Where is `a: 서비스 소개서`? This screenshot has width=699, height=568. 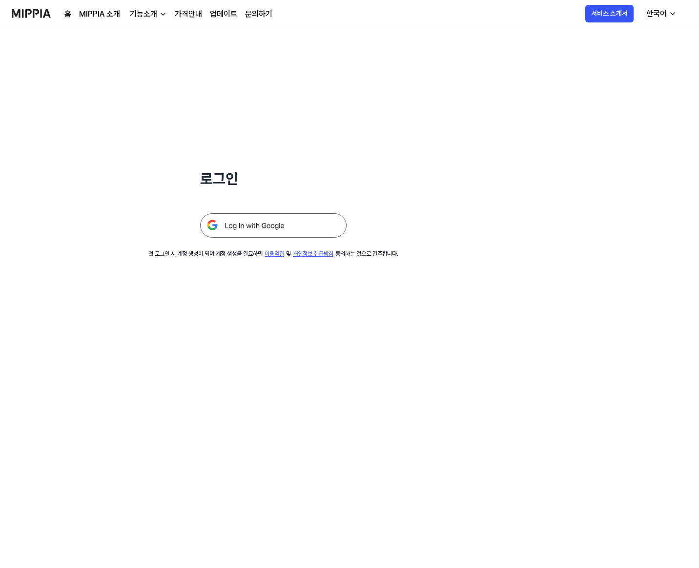
a: 서비스 소개서 is located at coordinates (609, 14).